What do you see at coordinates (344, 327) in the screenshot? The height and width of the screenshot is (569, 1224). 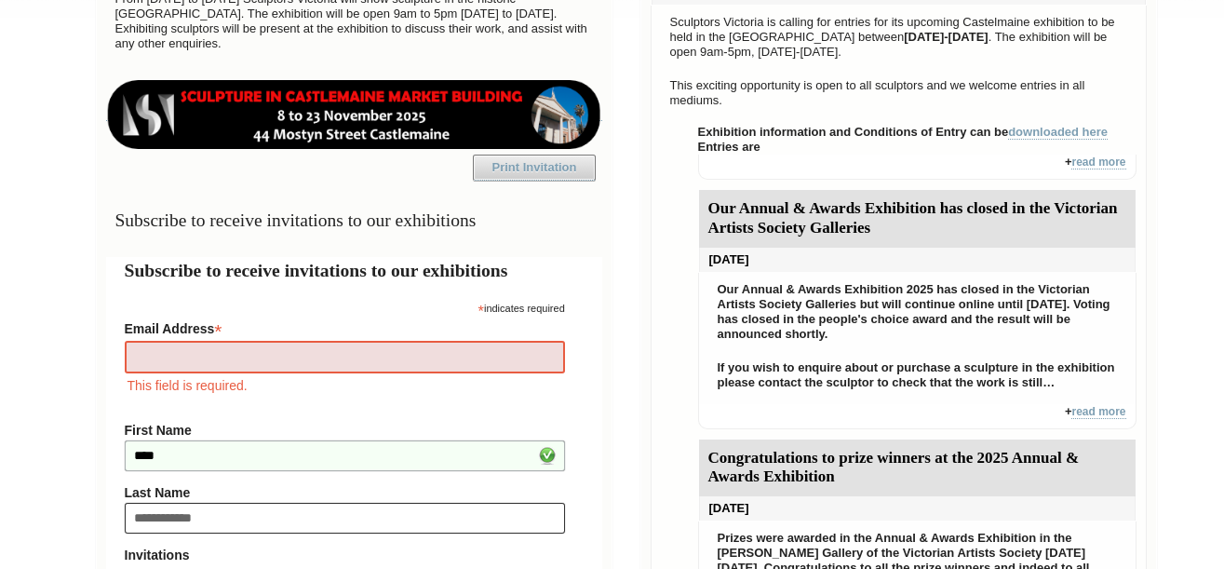 I see `label: Email Address` at bounding box center [344, 327].